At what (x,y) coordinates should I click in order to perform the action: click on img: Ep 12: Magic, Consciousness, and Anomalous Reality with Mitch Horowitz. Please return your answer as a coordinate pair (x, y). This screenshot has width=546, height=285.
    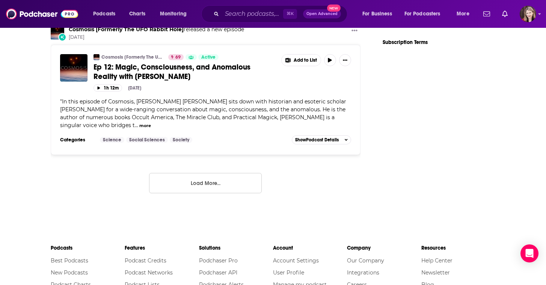
    Looking at the image, I should click on (74, 68).